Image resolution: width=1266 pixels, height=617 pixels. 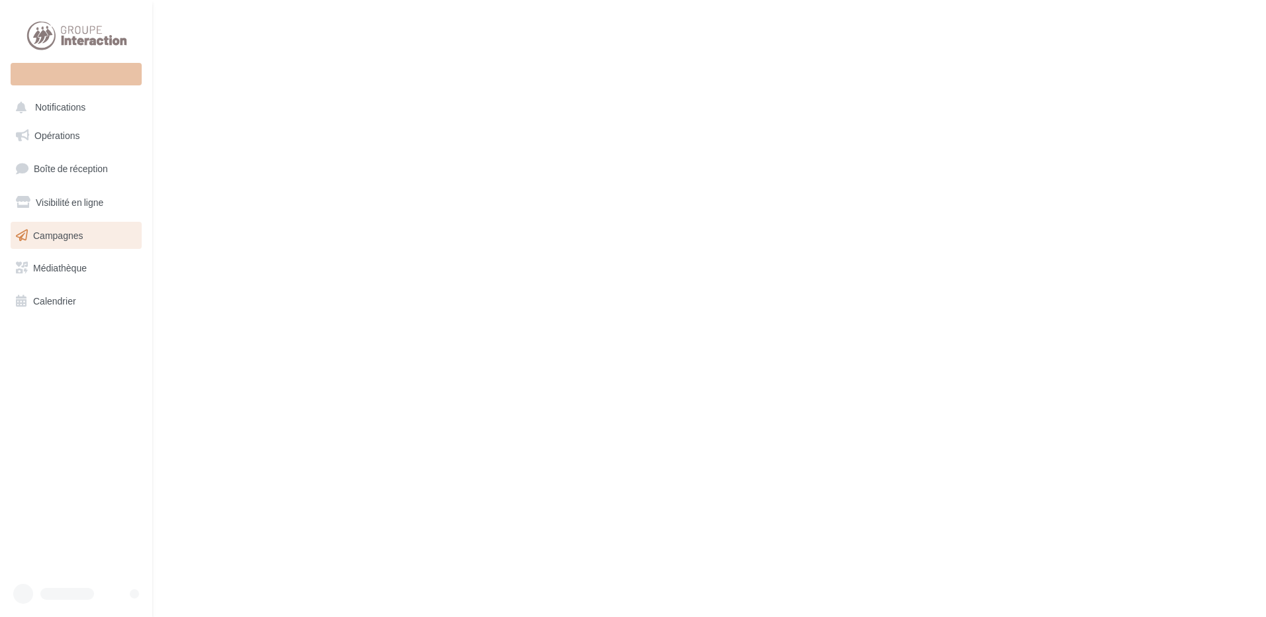 What do you see at coordinates (76, 136) in the screenshot?
I see `a: Opérations` at bounding box center [76, 136].